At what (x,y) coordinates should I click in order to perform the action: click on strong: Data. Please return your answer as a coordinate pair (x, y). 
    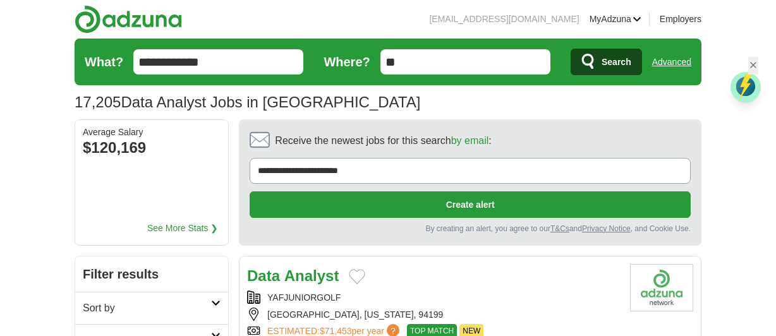
    Looking at the image, I should click on (263, 275).